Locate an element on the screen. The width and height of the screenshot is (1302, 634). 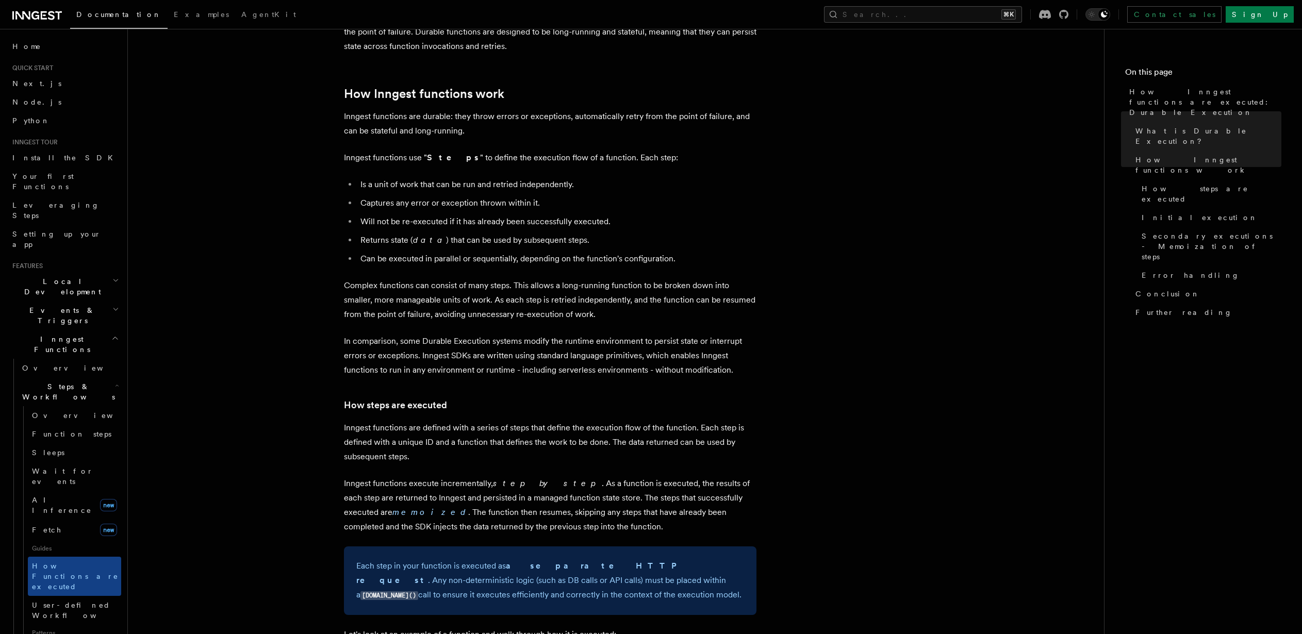
span: Further reading is located at coordinates (1184, 312).